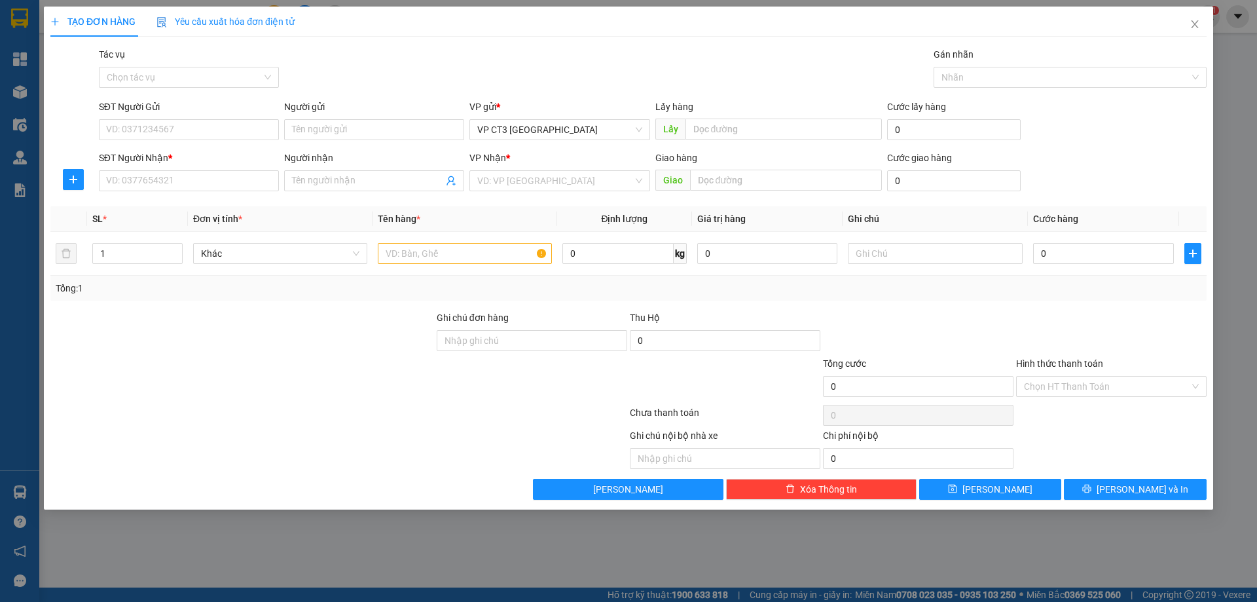 The image size is (1257, 602). What do you see at coordinates (374, 158) in the screenshot?
I see `div: Người nhận` at bounding box center [374, 158].